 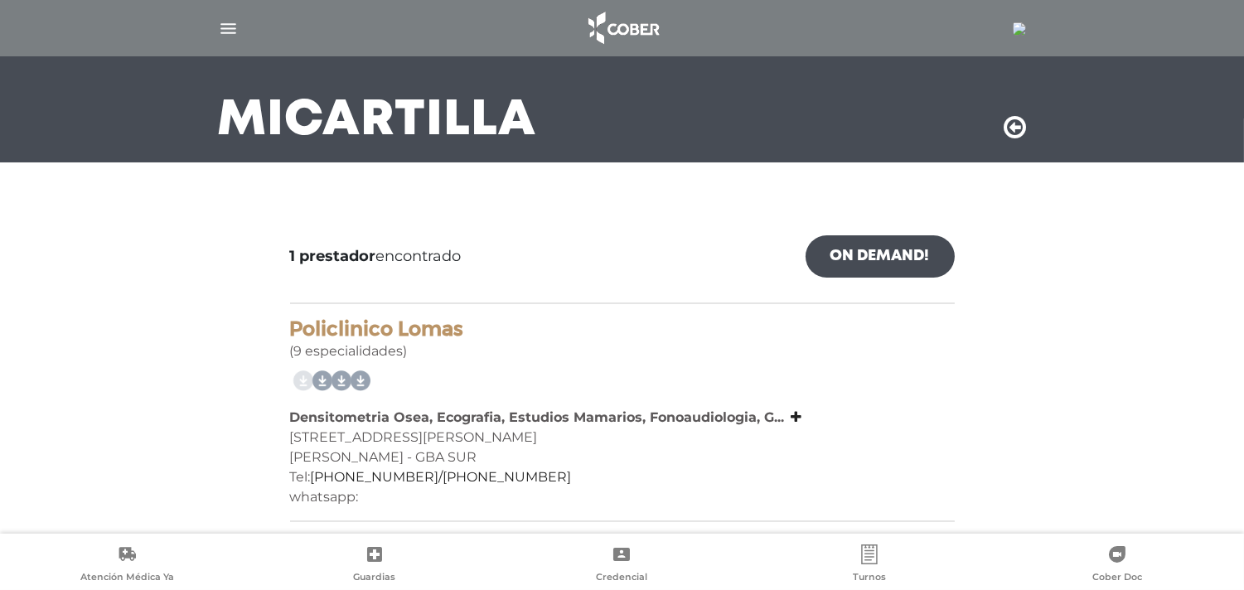 What do you see at coordinates (375, 256) in the screenshot?
I see `span: encontrado` at bounding box center [375, 256].